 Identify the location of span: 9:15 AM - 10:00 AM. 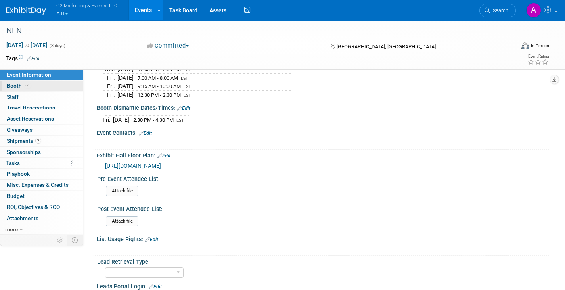
(159, 86).